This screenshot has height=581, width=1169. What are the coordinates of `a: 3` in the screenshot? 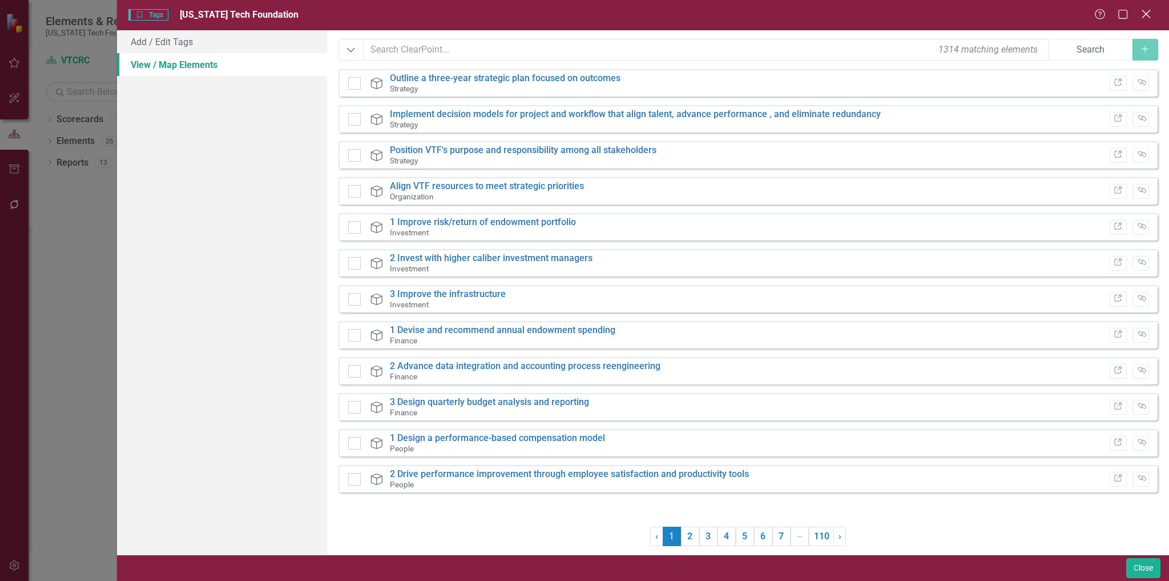 It's located at (709, 536).